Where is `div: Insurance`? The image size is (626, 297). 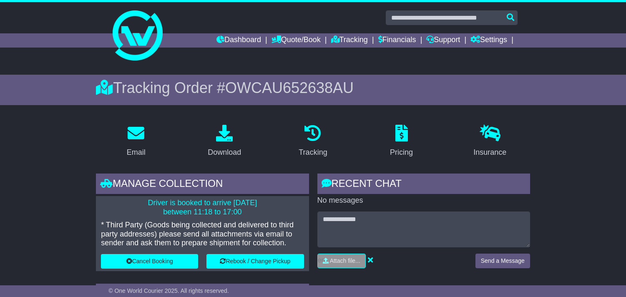
div: Insurance is located at coordinates (490, 152).